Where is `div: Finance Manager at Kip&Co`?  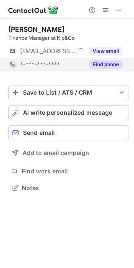
div: Finance Manager at Kip&Co is located at coordinates (69, 38).